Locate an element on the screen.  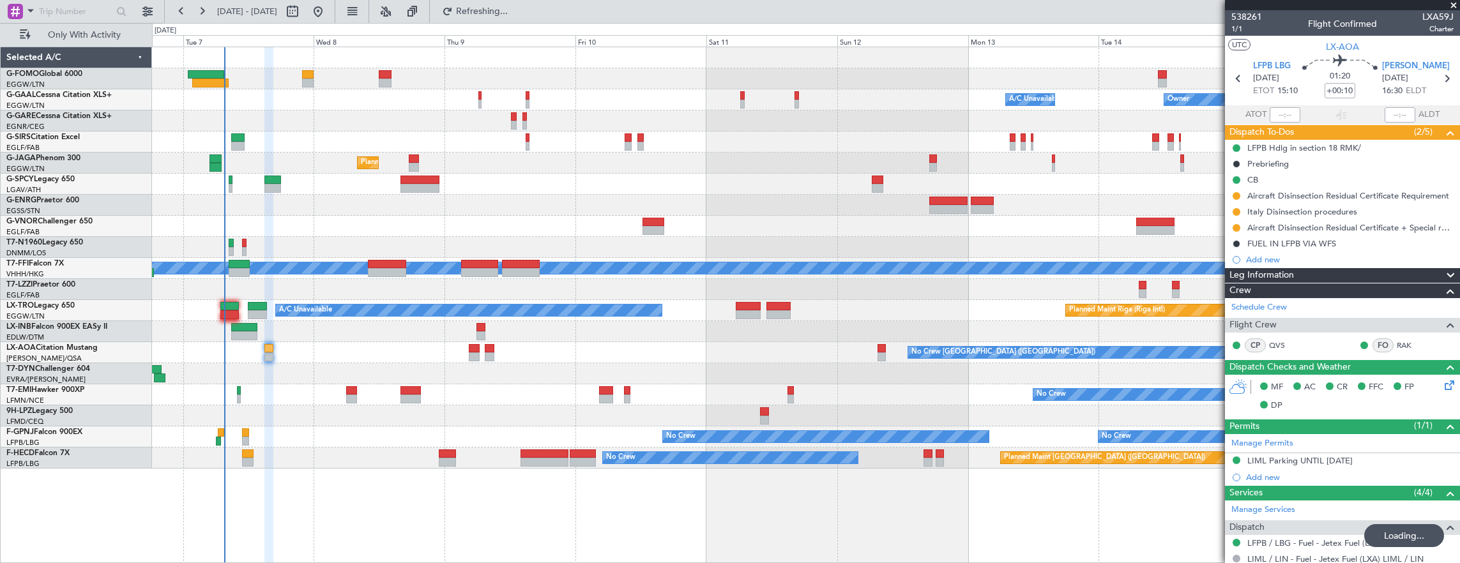
a: LFPB / LBG - Fuel - Jetex Fuel (LXA) LFPB / LBG is located at coordinates (1338, 543).